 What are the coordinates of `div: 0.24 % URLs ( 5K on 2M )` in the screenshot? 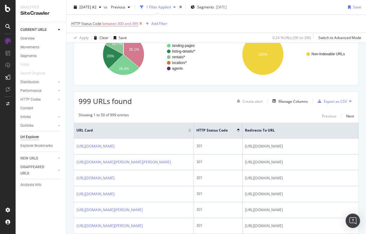 It's located at (292, 38).